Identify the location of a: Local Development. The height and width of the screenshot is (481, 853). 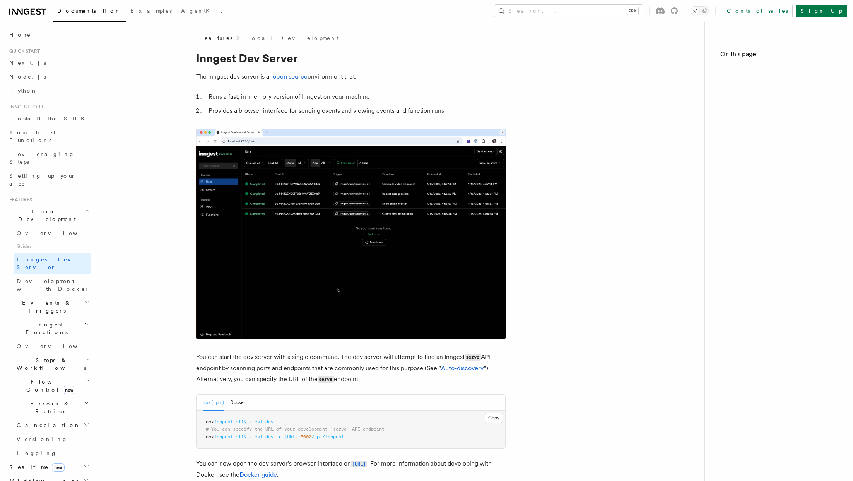
(291, 38).